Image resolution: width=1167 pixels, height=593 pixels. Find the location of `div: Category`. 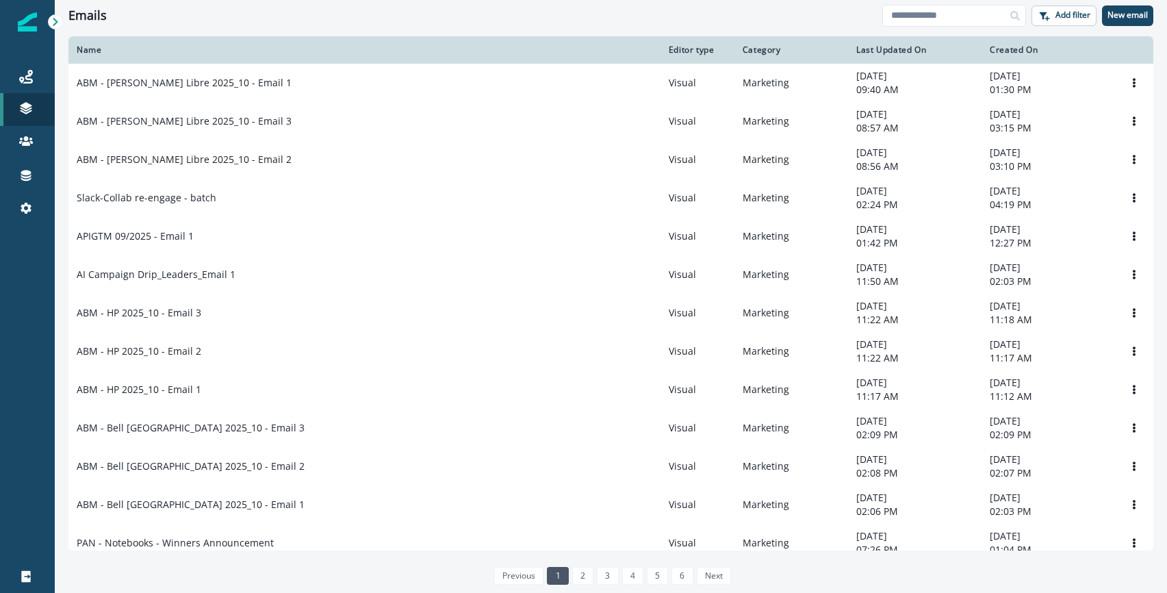

div: Category is located at coordinates (791, 50).